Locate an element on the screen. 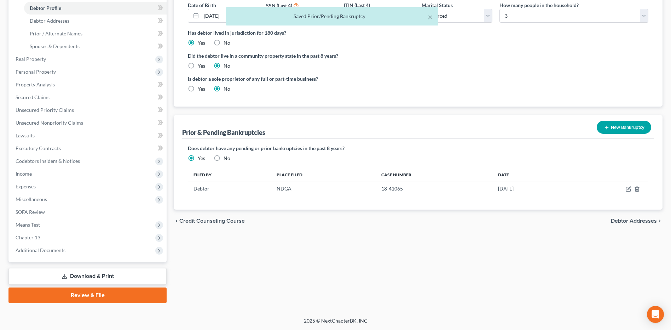  label: ITIN (Last 4) is located at coordinates (357, 5).